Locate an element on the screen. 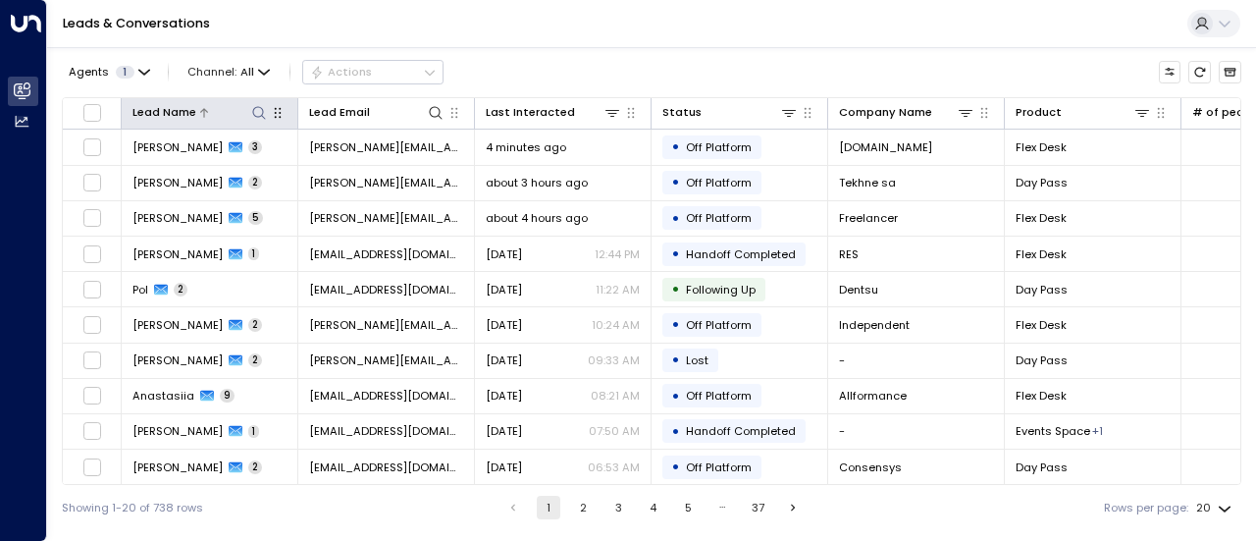  button: Actions is located at coordinates (373, 72).